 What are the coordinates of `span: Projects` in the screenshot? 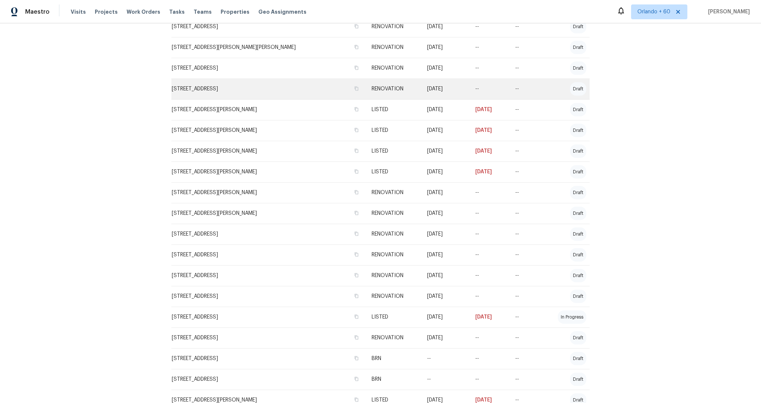 It's located at (106, 12).